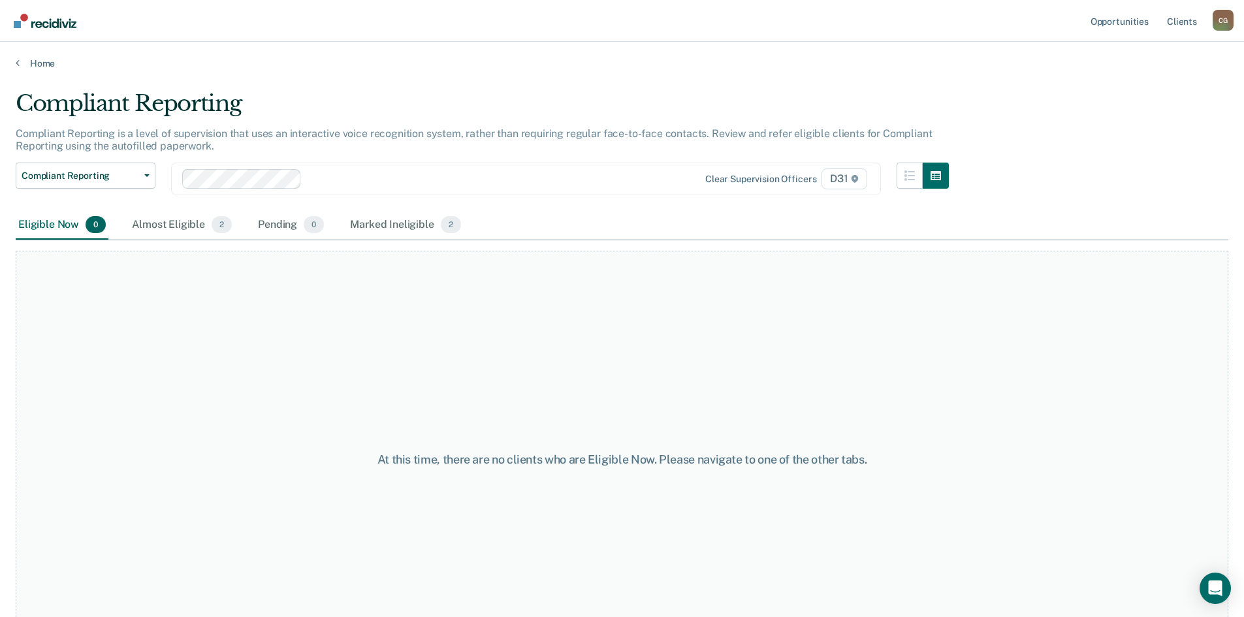  Describe the element at coordinates (473, 140) in the screenshot. I see `p: Compliant Reporting is a level of supervision that uses an interactive voice recognition system, ...` at that location.